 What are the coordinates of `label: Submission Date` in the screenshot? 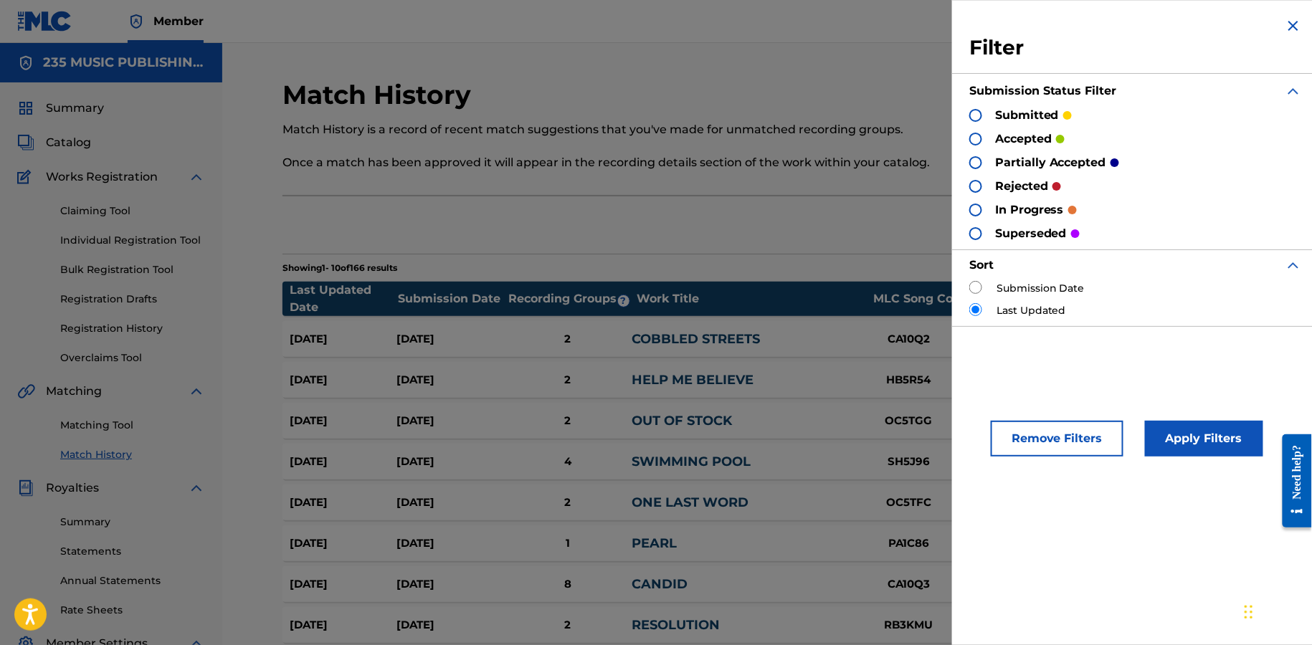 It's located at (1040, 288).